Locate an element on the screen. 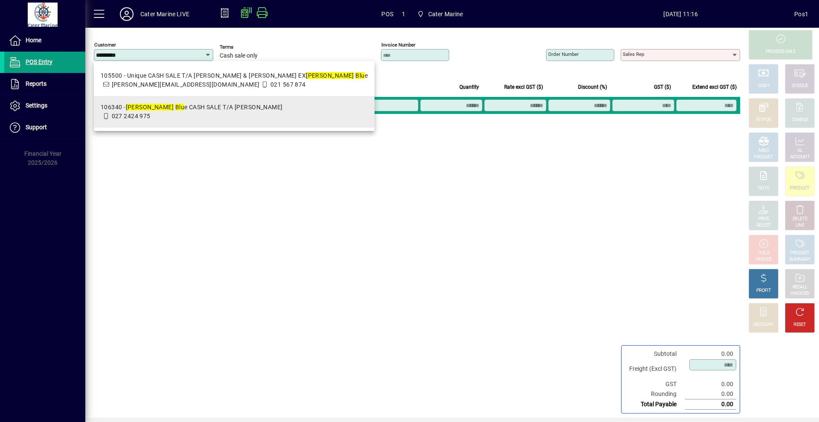 This screenshot has width=819, height=422. div: SELECT is located at coordinates (763, 225).